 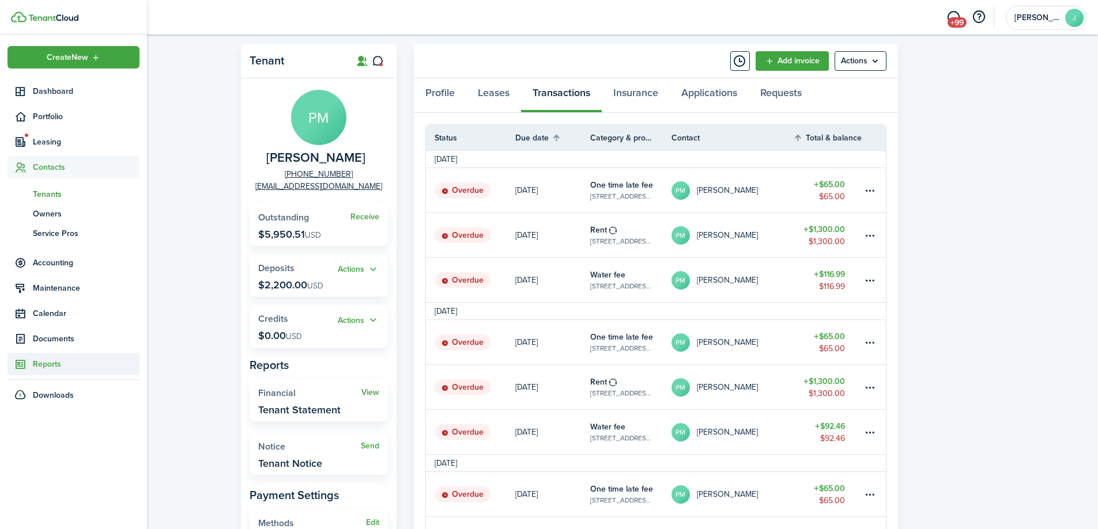 What do you see at coordinates (73, 233) in the screenshot?
I see `a: Service Pros` at bounding box center [73, 233].